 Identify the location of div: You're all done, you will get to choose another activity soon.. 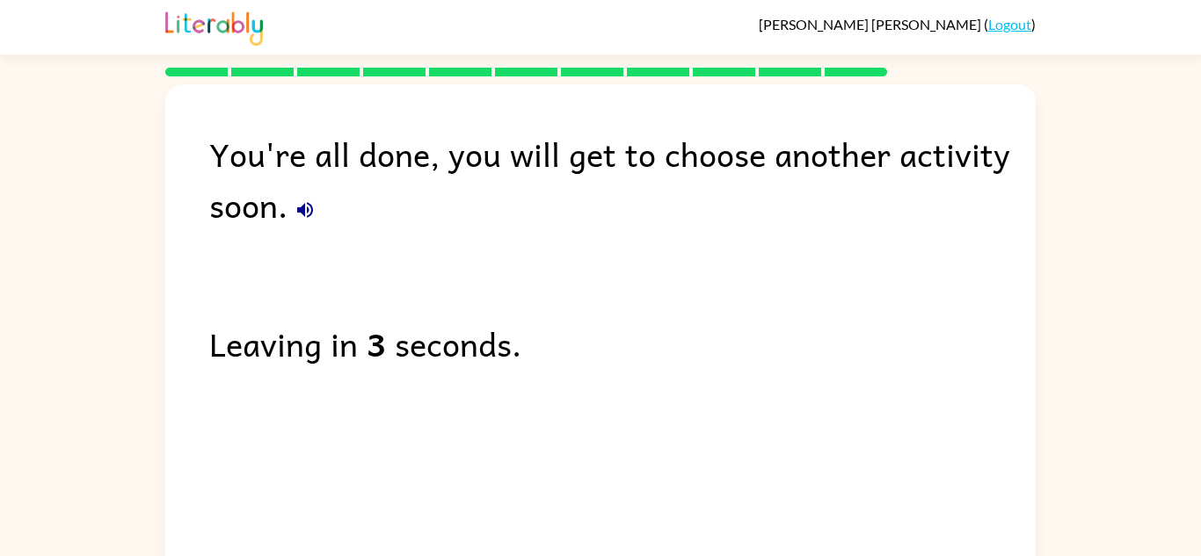
(622, 179).